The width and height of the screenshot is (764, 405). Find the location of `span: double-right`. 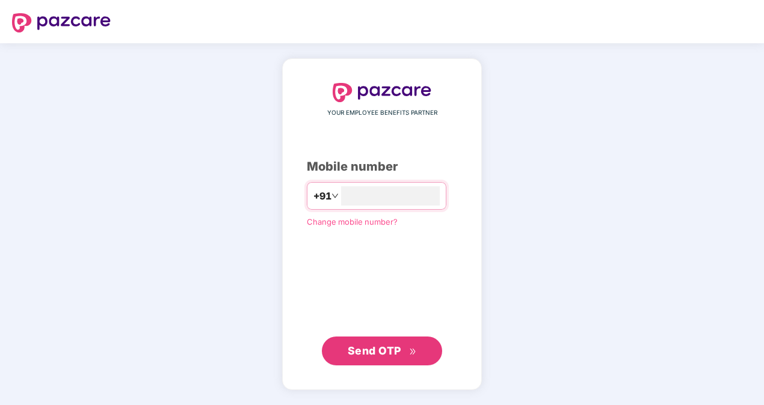

span: double-right is located at coordinates (413, 352).